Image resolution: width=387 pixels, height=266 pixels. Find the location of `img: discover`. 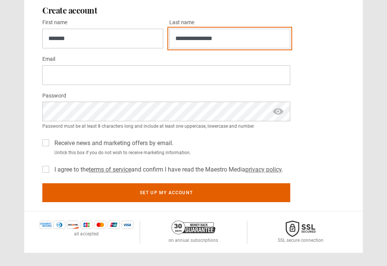

img: discover is located at coordinates (73, 225).